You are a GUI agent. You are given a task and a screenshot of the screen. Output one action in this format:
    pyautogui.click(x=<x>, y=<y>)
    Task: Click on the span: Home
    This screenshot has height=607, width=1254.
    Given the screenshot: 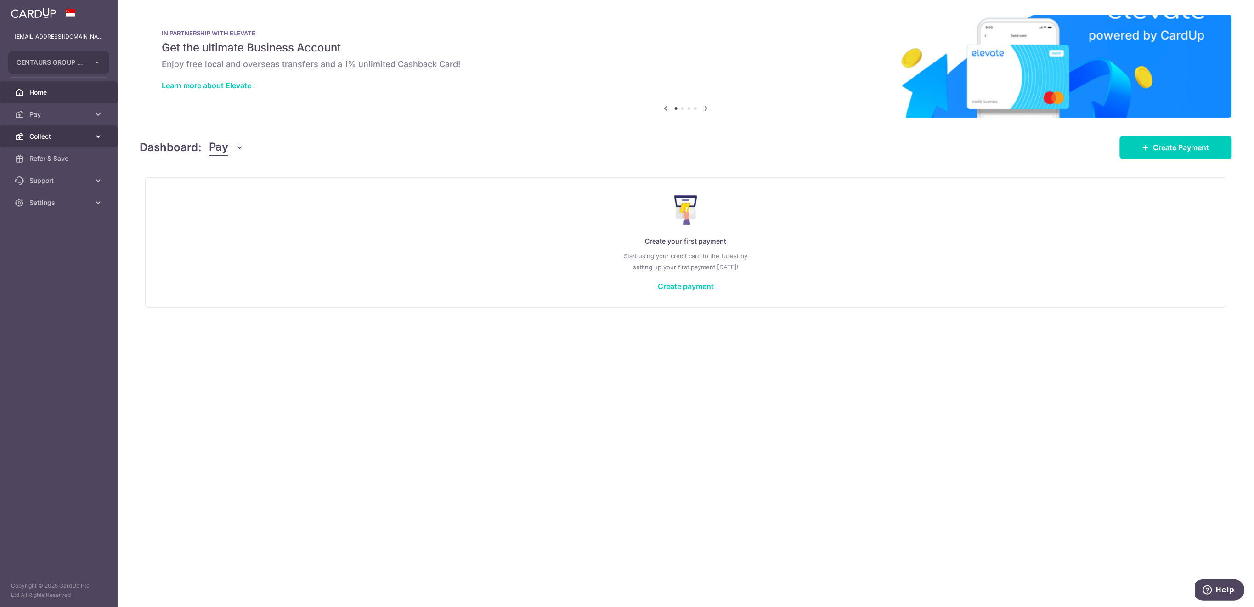 What is the action you would take?
    pyautogui.click(x=60, y=92)
    